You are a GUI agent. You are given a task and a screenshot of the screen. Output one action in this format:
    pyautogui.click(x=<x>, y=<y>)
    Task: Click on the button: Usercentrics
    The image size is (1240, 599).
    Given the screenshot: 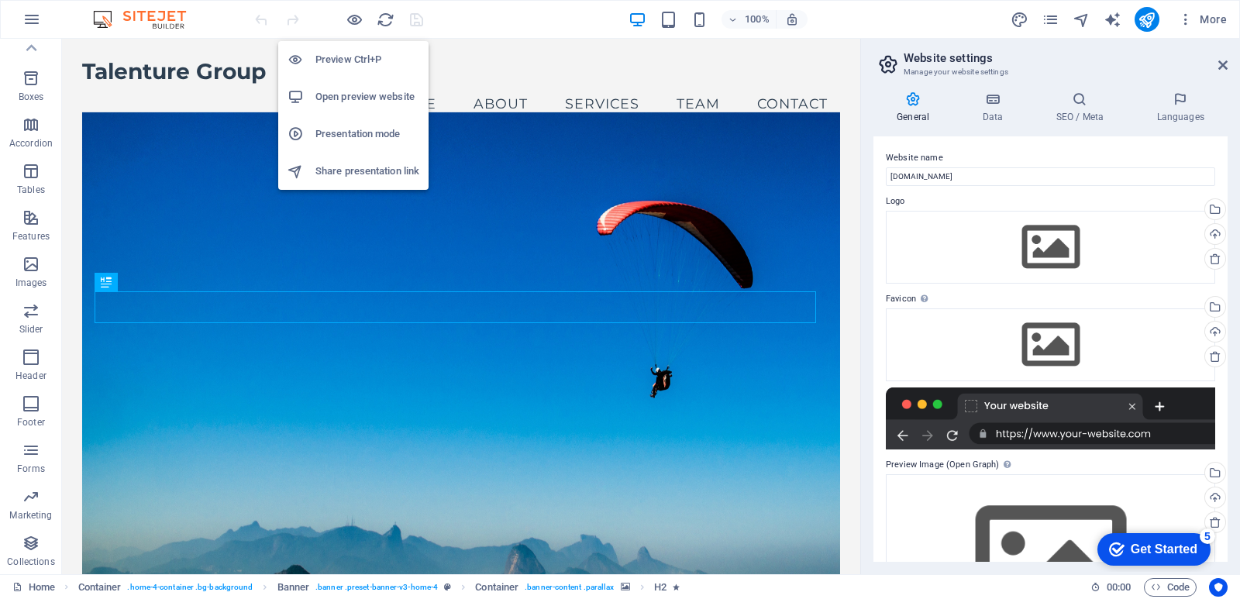 What is the action you would take?
    pyautogui.click(x=1218, y=587)
    